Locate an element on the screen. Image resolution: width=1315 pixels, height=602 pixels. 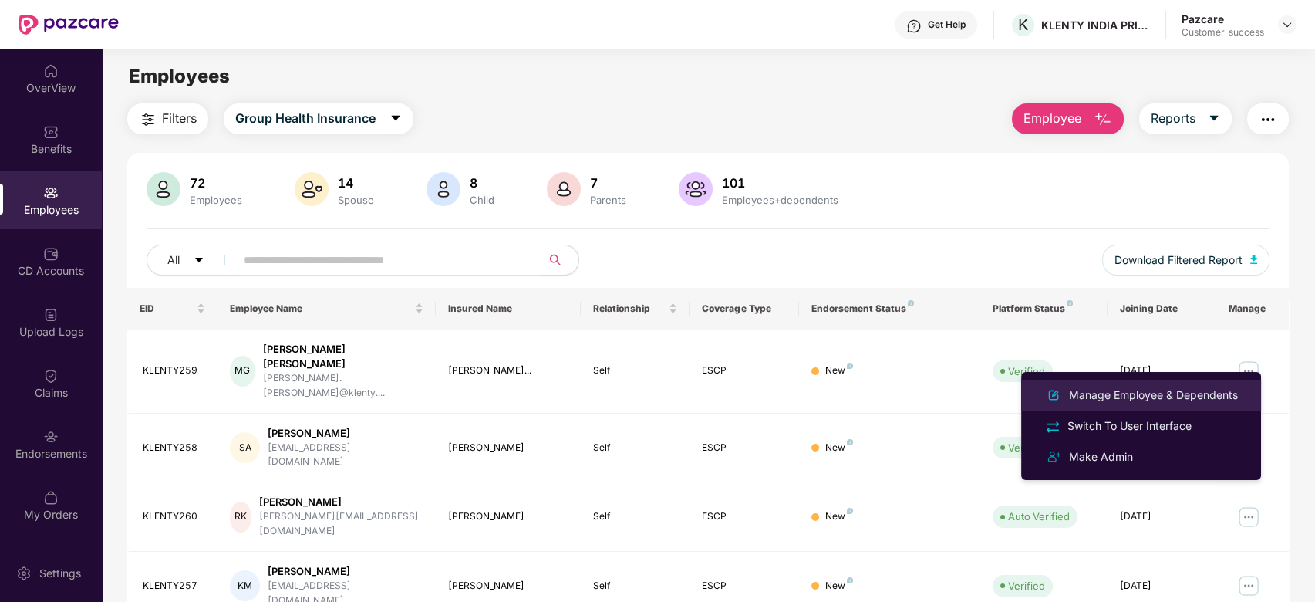
div: KLENTY257 is located at coordinates (174, 586).